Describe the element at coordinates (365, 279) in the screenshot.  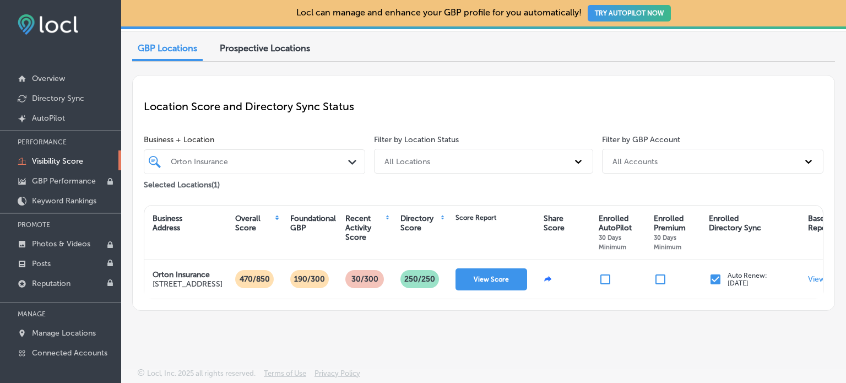
I see `p: 30/300` at that location.